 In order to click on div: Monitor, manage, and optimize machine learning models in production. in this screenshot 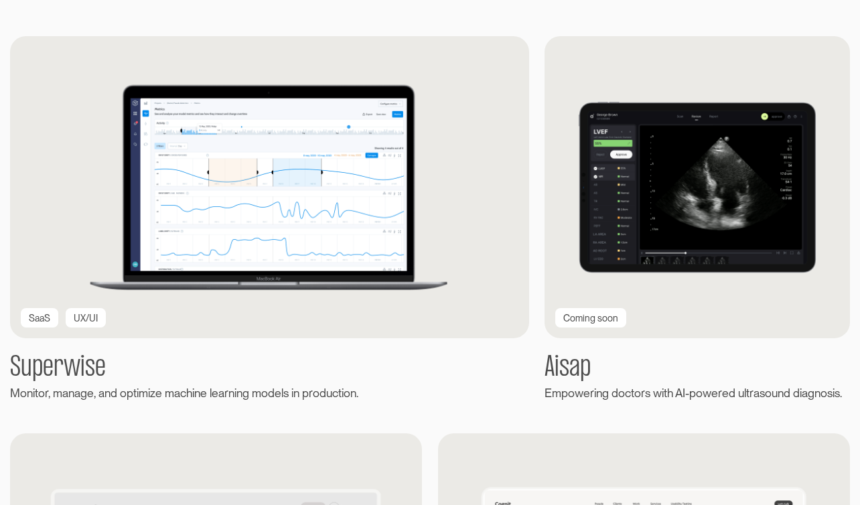, I will do `click(269, 393)`.